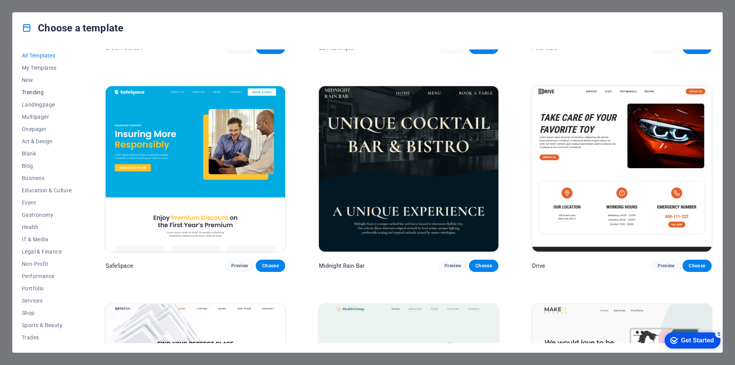 The image size is (735, 365). I want to click on span: Blog, so click(47, 166).